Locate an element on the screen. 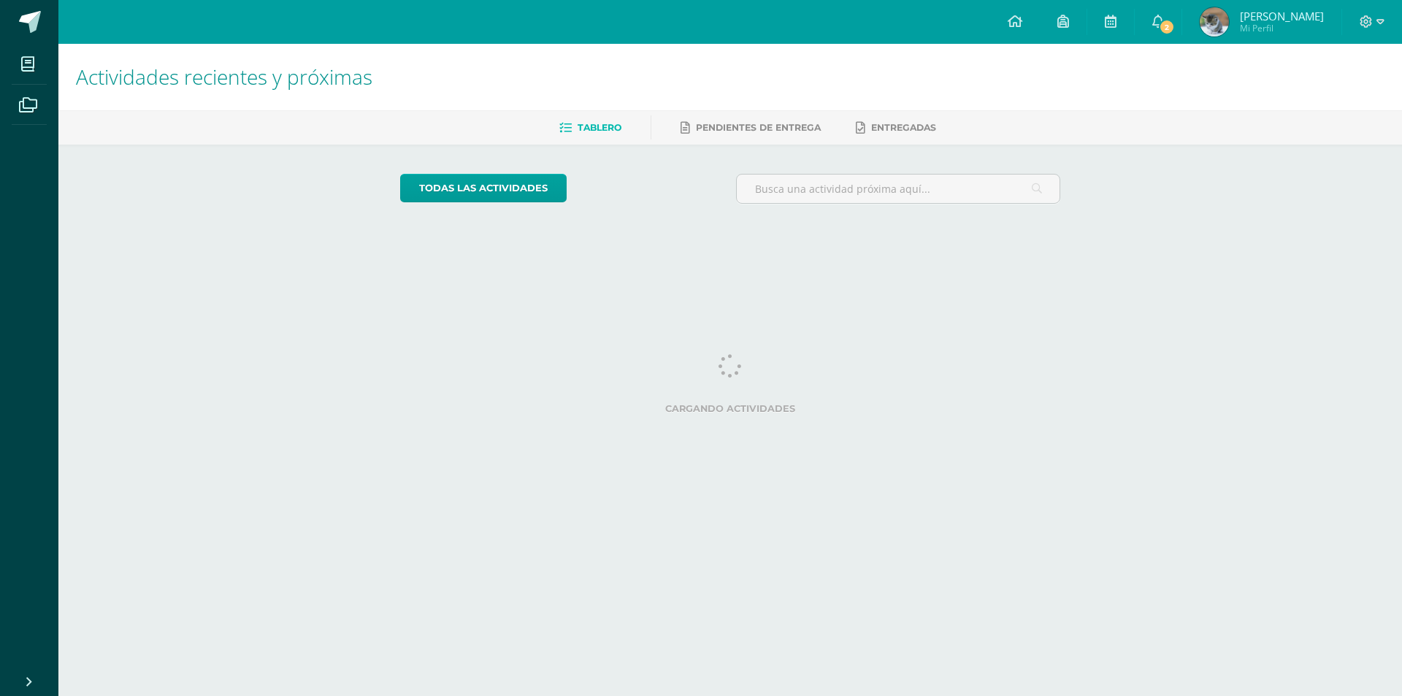 Image resolution: width=1402 pixels, height=696 pixels. span: 2 is located at coordinates (1166, 27).